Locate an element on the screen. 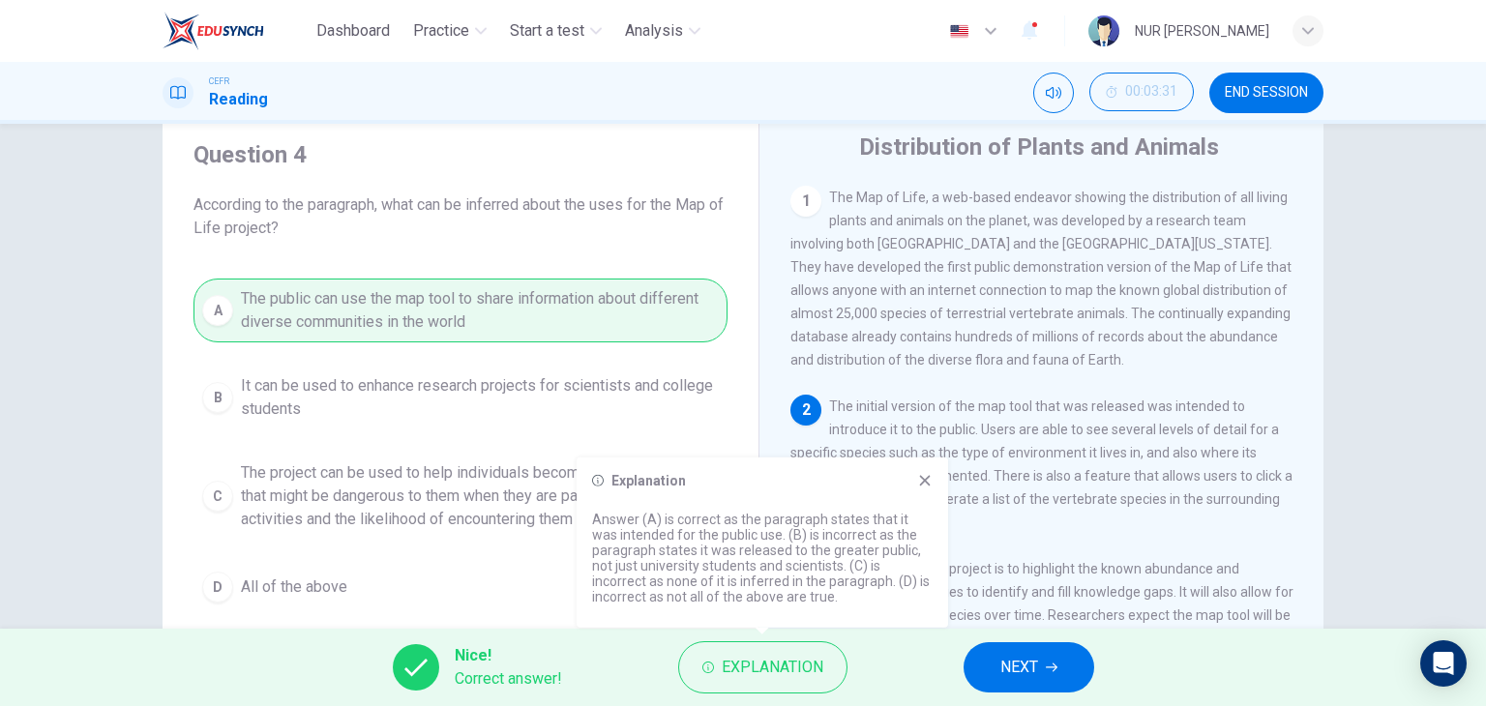  span: Explanation is located at coordinates (772, 668).